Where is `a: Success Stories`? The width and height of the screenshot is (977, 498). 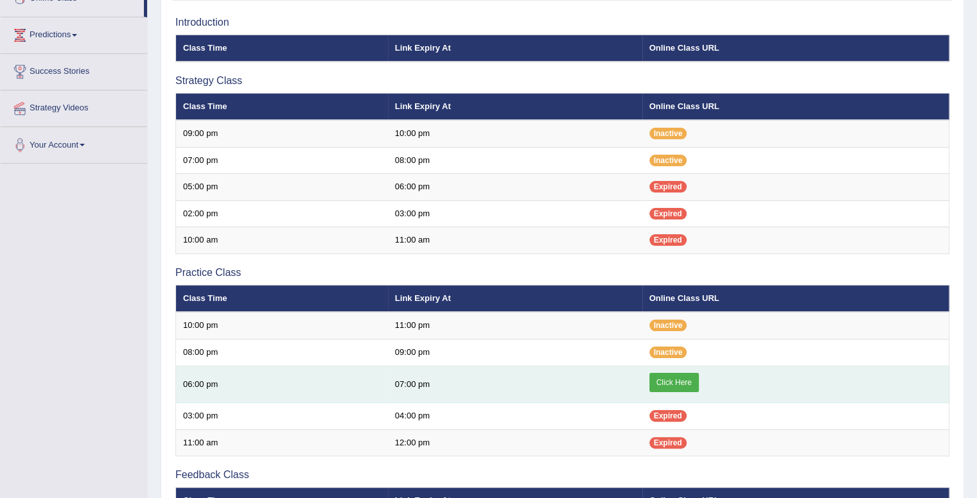 a: Success Stories is located at coordinates (74, 70).